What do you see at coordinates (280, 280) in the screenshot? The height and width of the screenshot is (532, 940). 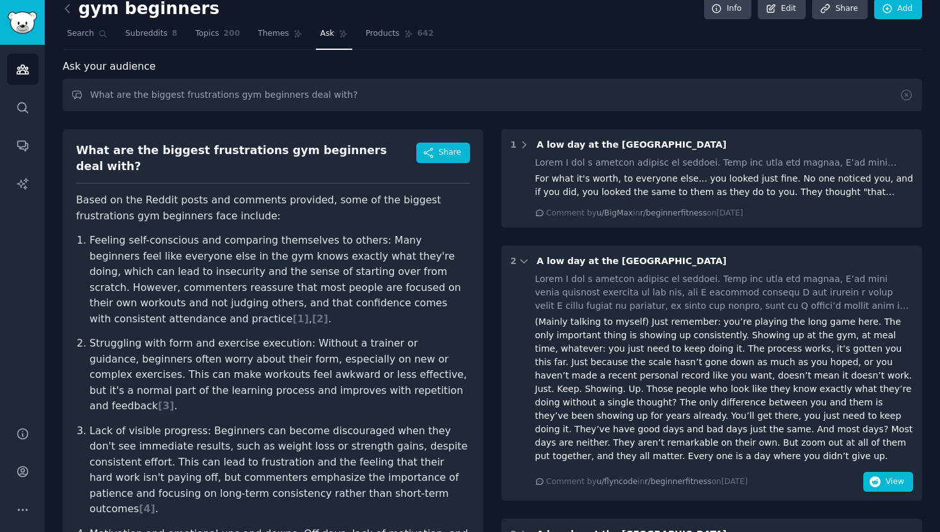 I see `p: Feeling self-conscious and comparing themselves to others: Many beginners feel like everyone else...` at bounding box center [280, 280].